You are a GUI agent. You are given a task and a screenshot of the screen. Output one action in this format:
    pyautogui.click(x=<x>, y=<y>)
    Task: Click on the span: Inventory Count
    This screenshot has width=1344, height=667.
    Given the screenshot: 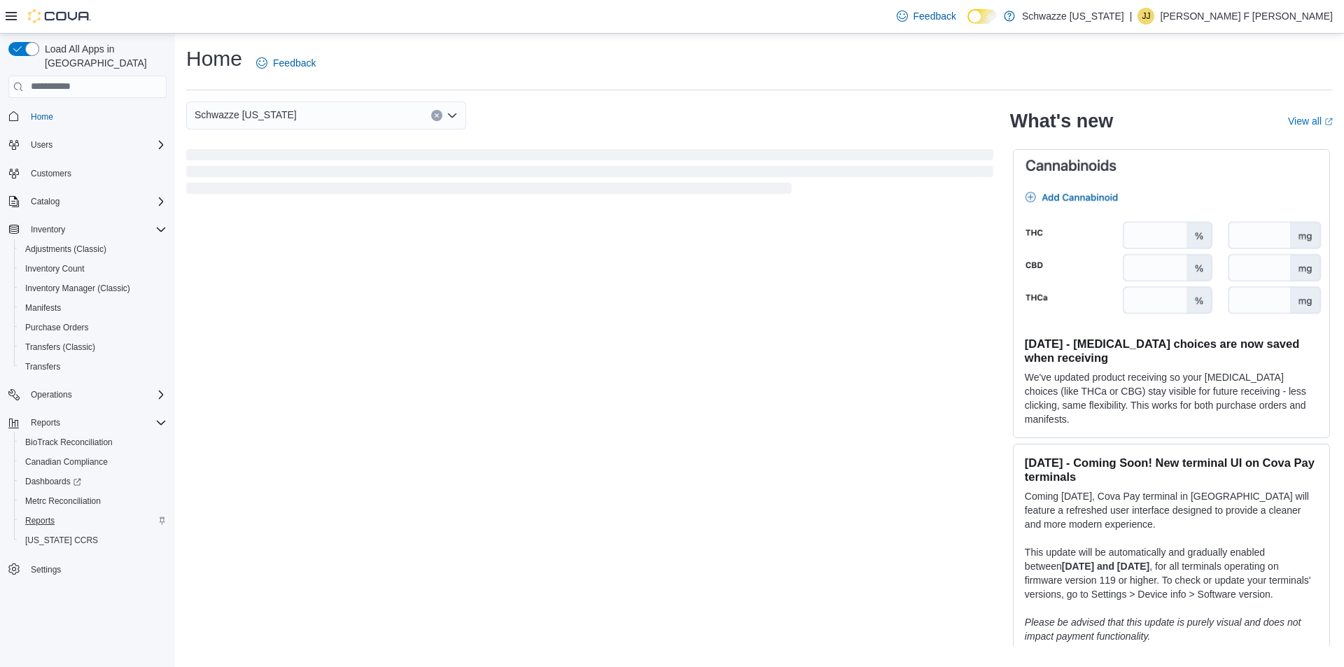 What is the action you would take?
    pyautogui.click(x=55, y=269)
    